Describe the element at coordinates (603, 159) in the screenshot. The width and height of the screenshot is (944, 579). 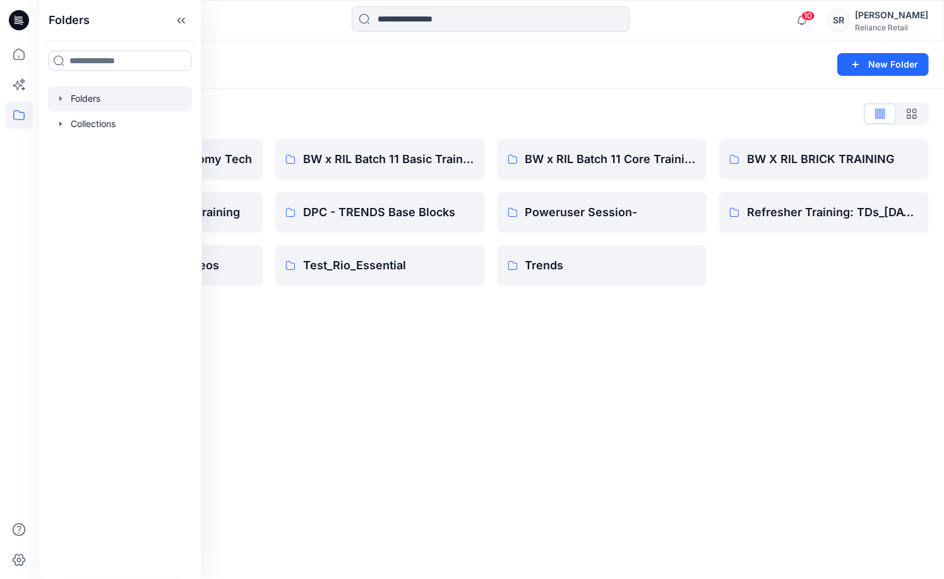
I see `a: BW x RIL Batch 11 Core Training` at that location.